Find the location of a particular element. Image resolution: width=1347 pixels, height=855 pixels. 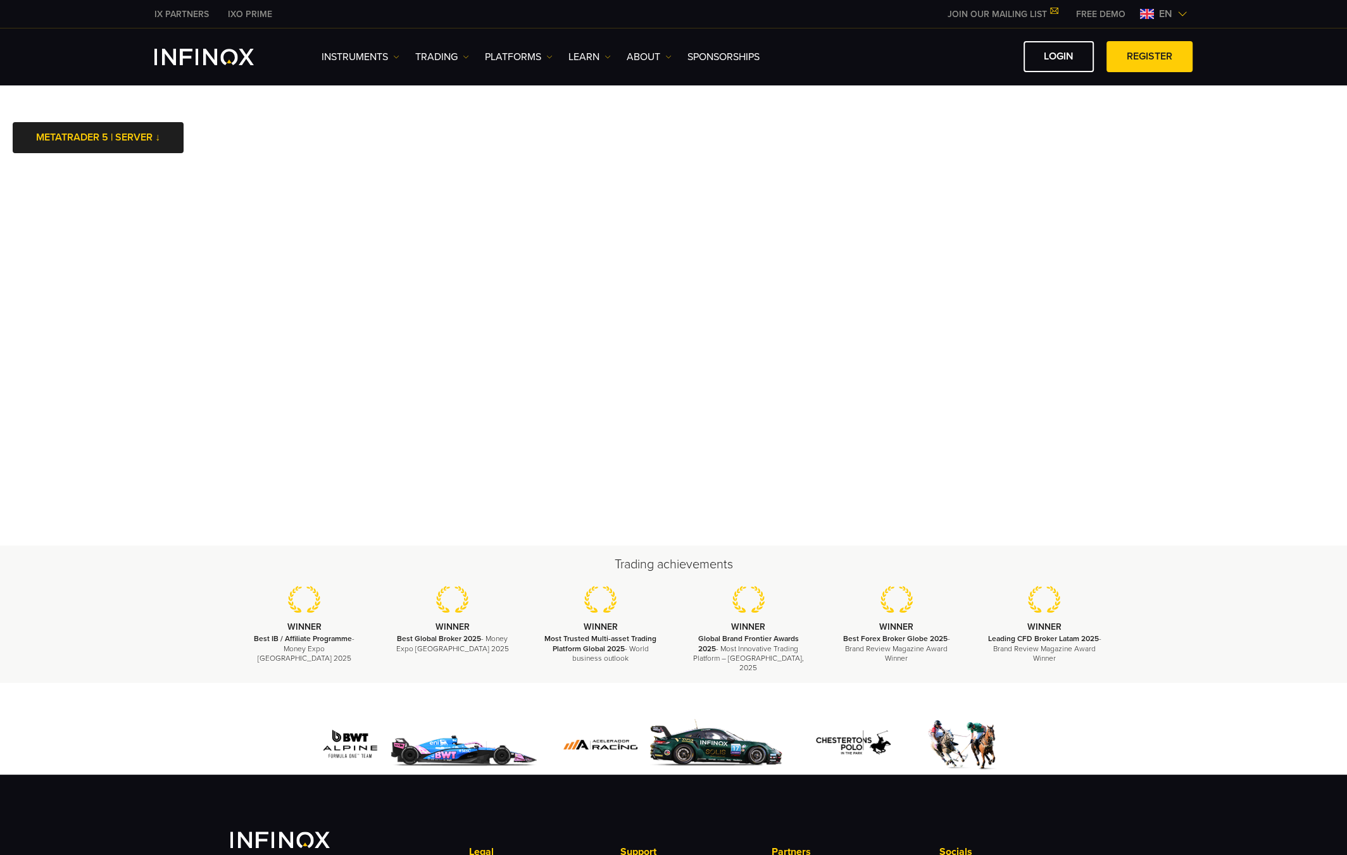

a: Learn is located at coordinates (589, 57).